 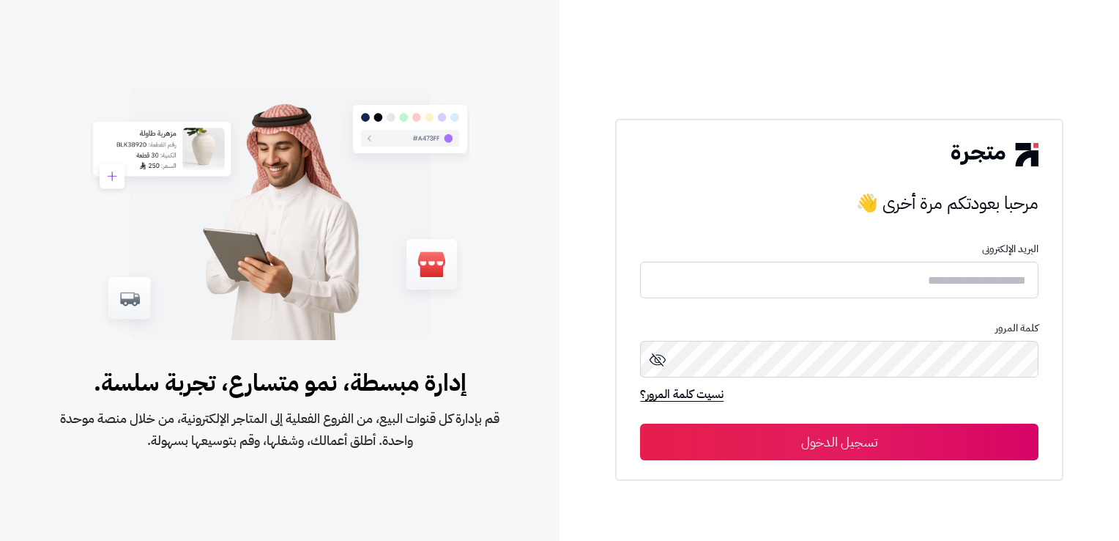 What do you see at coordinates (839, 442) in the screenshot?
I see `button: تسجيل الدخول` at bounding box center [839, 442].